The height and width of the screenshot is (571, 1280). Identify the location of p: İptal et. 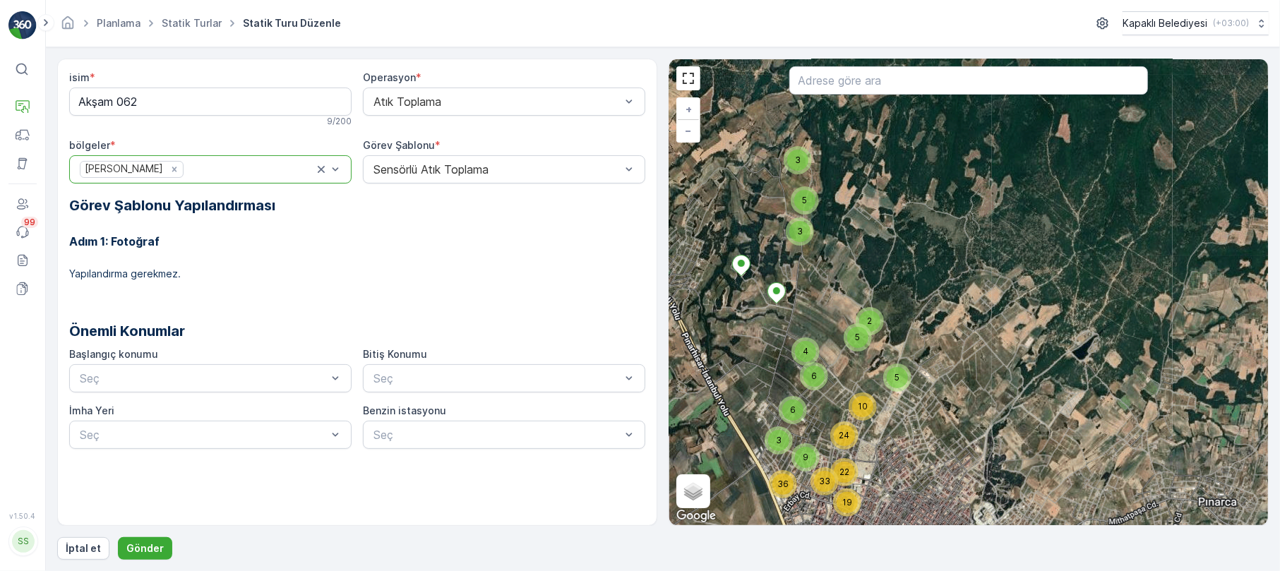
(83, 549).